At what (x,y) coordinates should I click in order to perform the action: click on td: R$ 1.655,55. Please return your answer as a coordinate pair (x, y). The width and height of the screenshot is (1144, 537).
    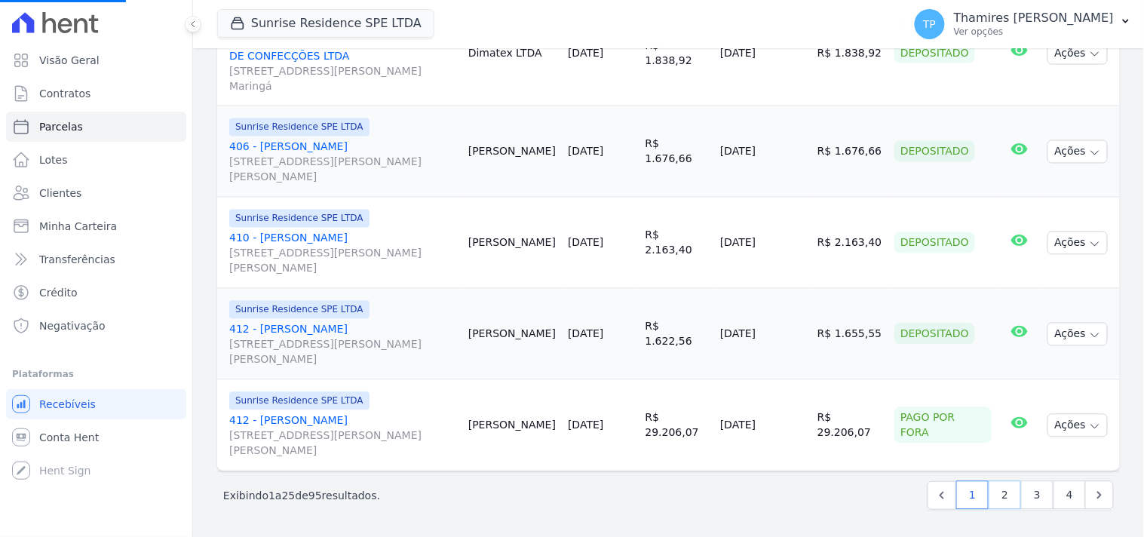
    Looking at the image, I should click on (850, 334).